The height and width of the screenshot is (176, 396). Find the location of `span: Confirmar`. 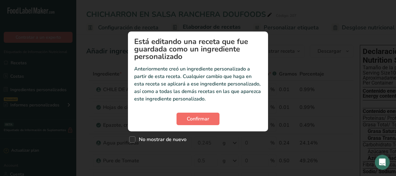

span: Confirmar is located at coordinates (198, 119).